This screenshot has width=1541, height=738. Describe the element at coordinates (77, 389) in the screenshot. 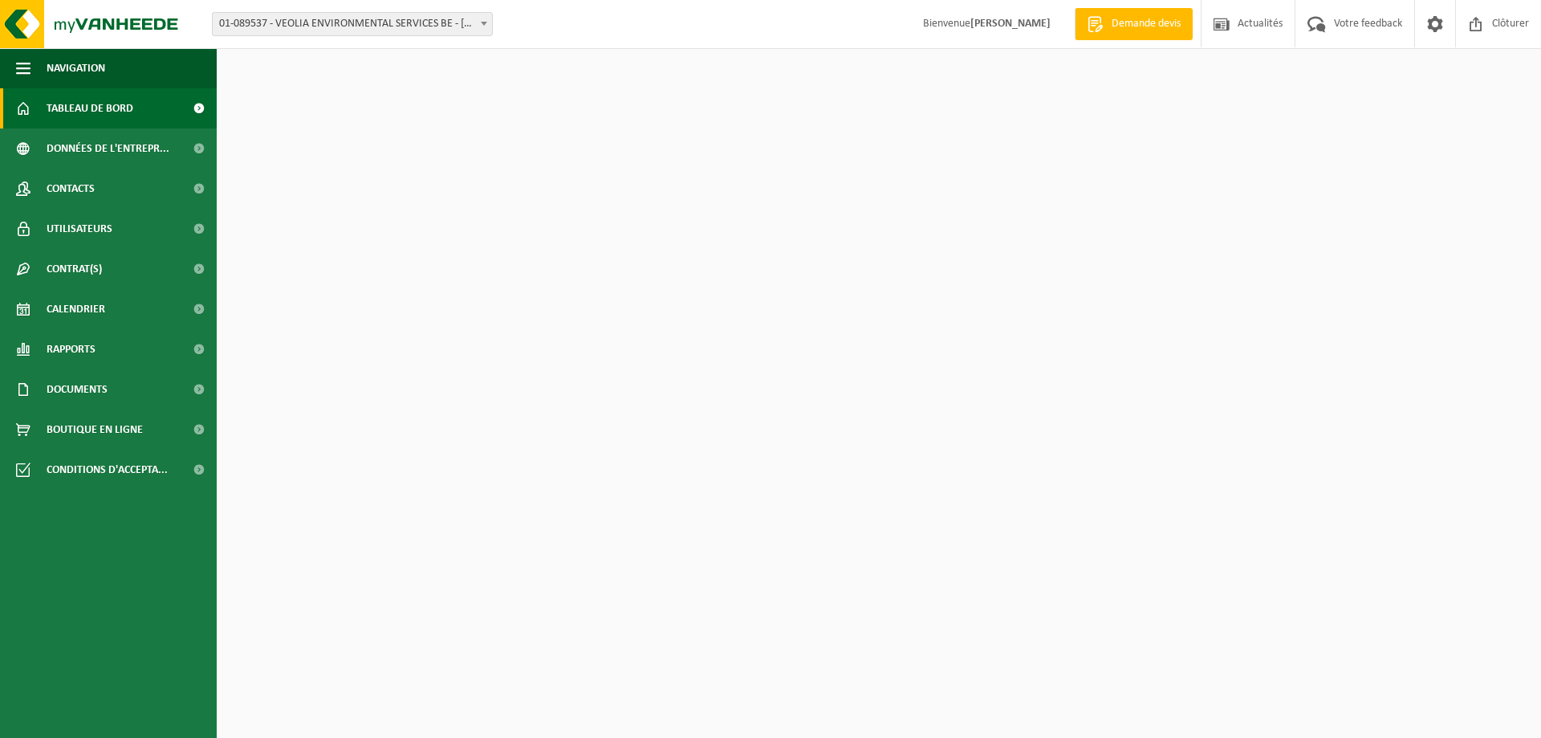

I see `span: Documents` at that location.